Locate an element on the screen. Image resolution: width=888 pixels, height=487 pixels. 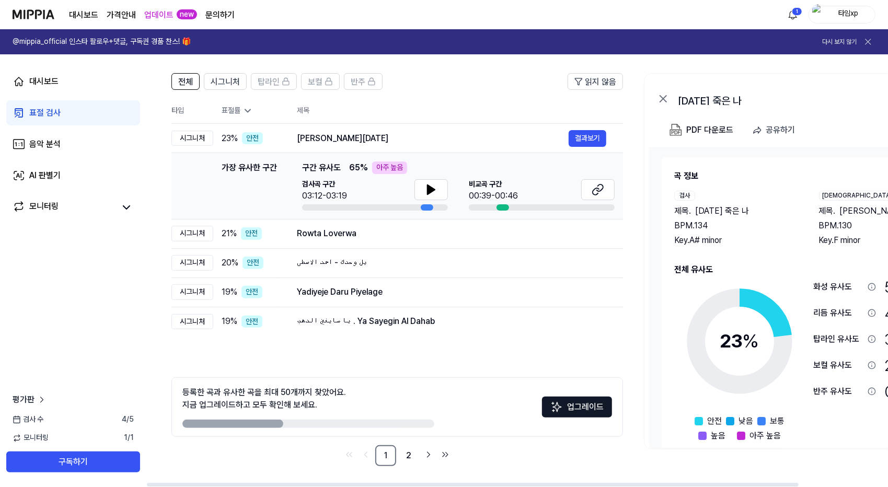
nav: pagination is located at coordinates (397, 456).